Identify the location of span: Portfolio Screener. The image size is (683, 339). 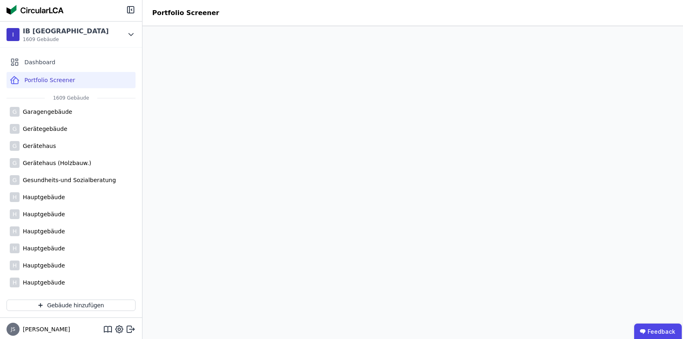
(50, 80).